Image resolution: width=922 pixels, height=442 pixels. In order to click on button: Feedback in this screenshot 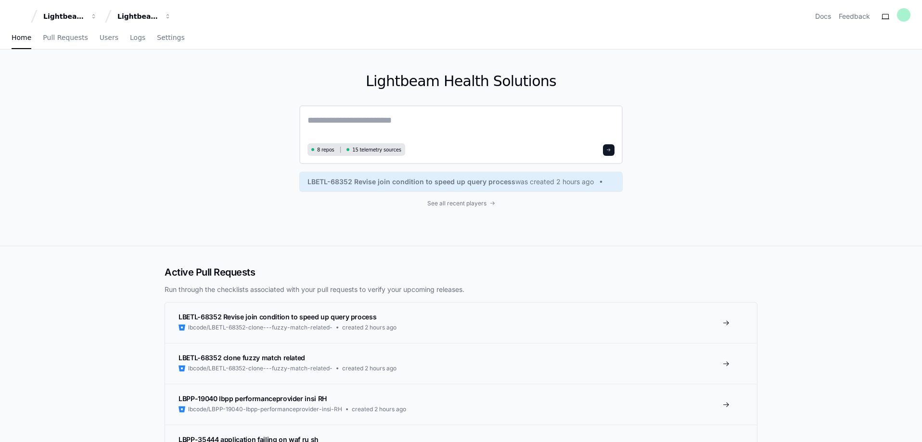, I will do `click(854, 16)`.